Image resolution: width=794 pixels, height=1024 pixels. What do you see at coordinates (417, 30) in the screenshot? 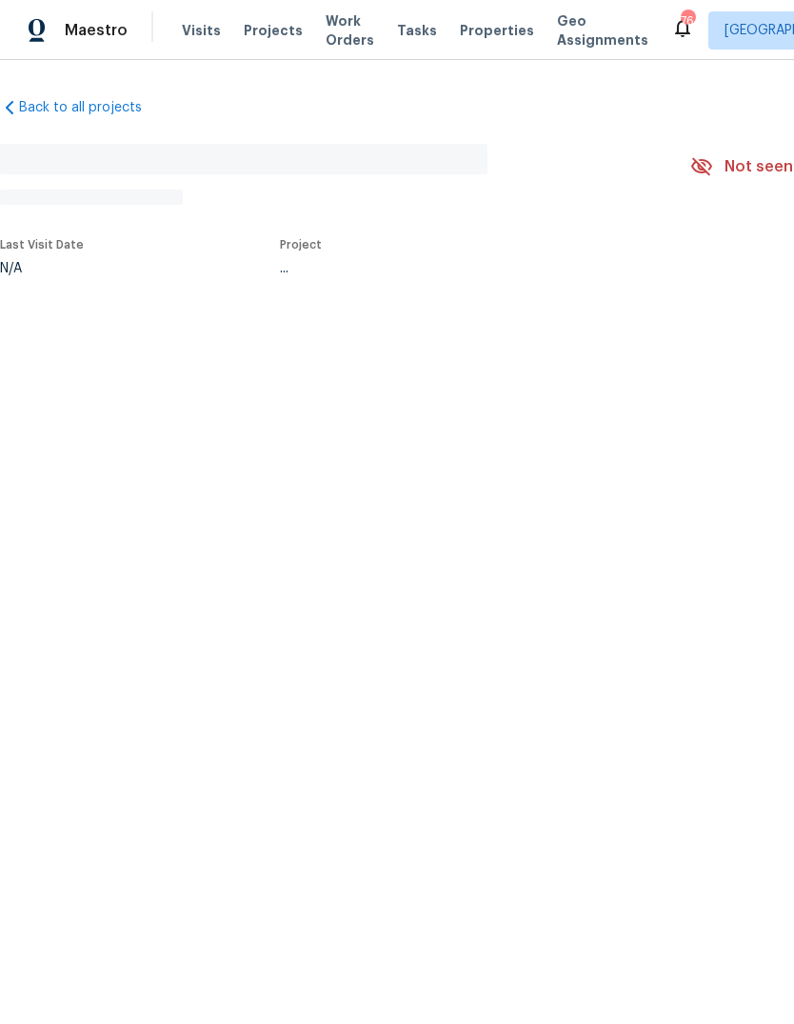
I see `span: Tasks` at bounding box center [417, 30].